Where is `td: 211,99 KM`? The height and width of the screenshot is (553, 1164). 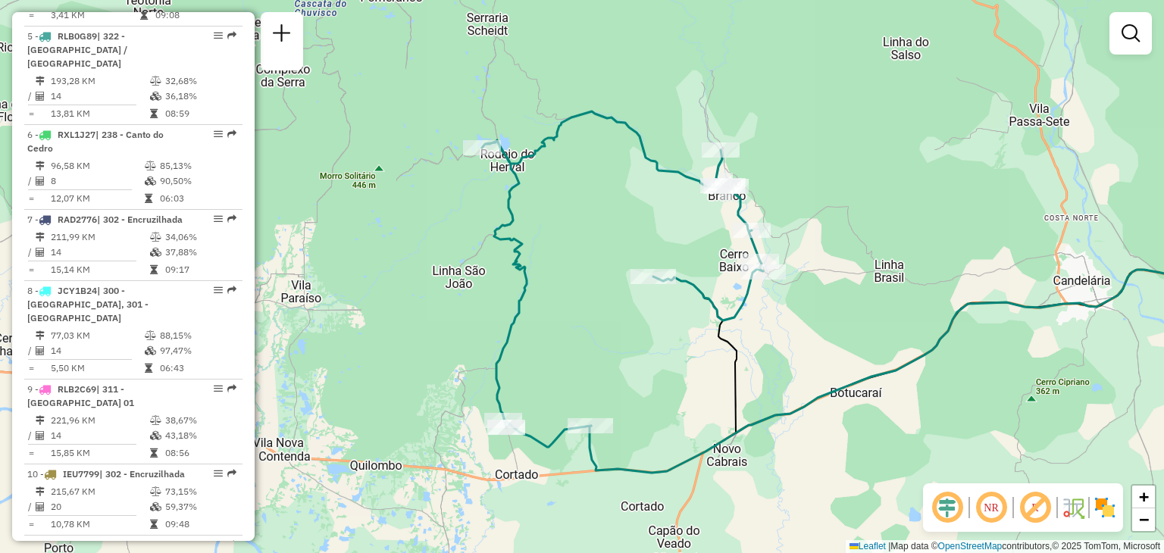
td: 211,99 KM is located at coordinates (99, 237).